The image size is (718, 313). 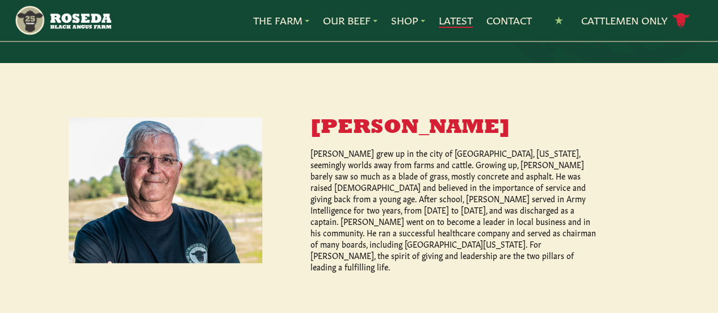 I want to click on img: Ed Burchell Sr., so click(x=165, y=190).